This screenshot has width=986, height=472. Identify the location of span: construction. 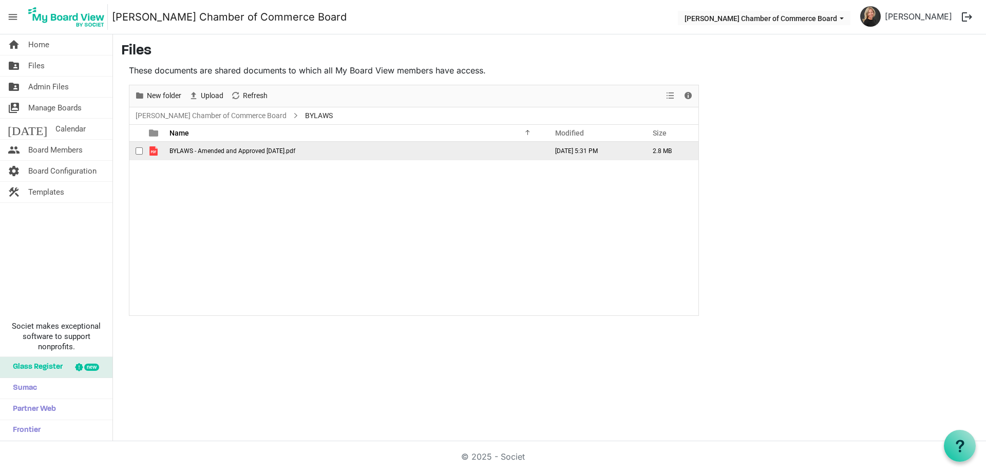
(14, 192).